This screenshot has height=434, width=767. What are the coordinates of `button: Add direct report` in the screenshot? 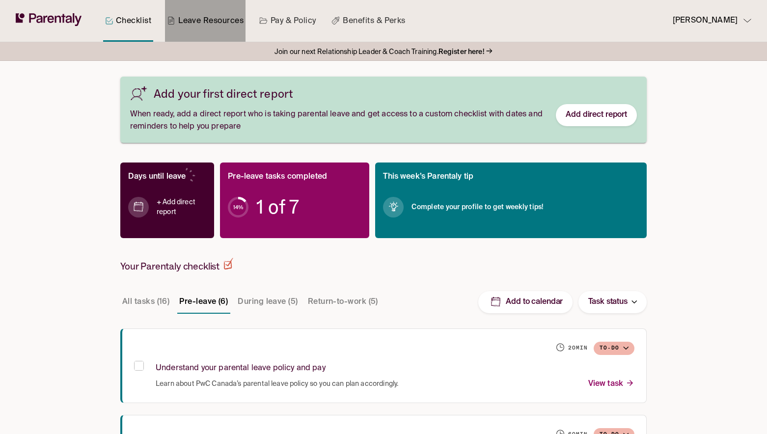 It's located at (596, 115).